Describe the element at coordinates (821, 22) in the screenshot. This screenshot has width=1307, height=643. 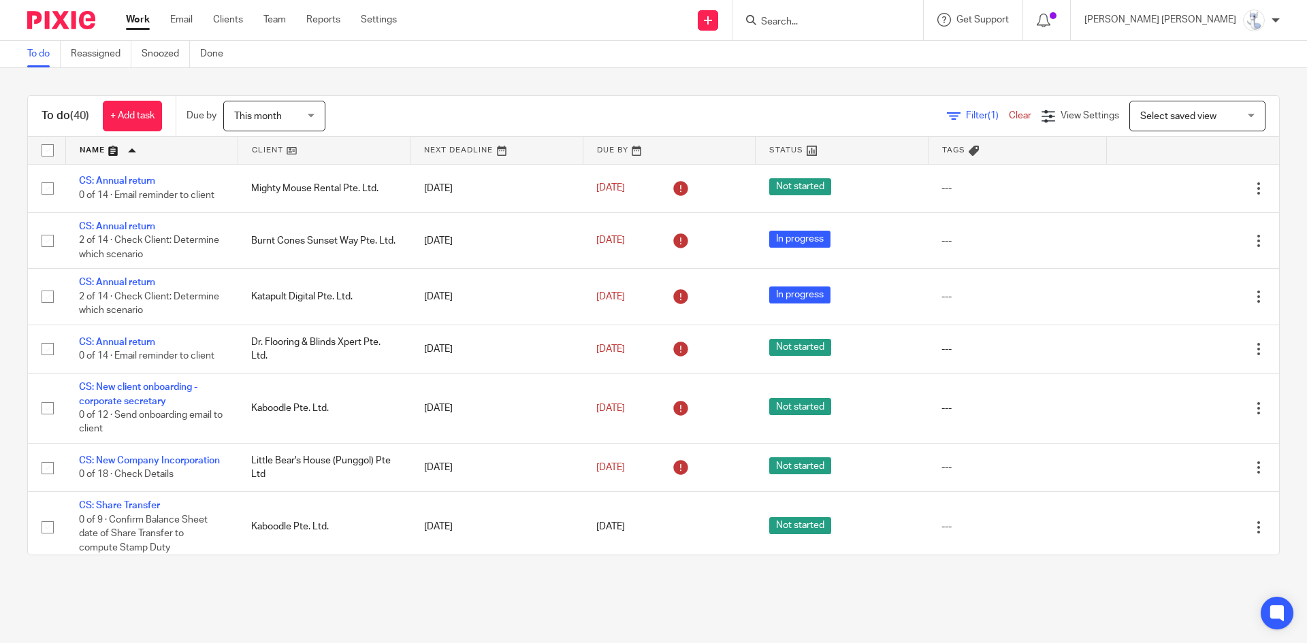
I see `input: Search` at that location.